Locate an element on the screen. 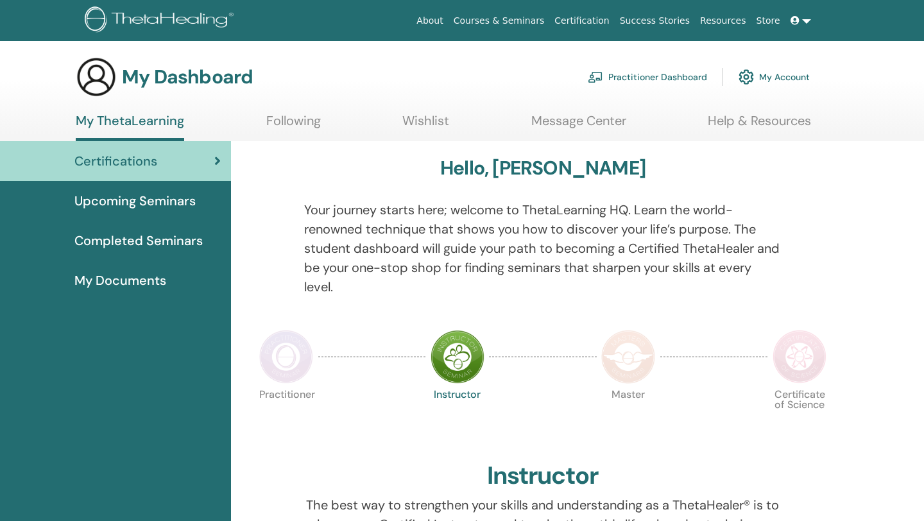  img: generic-user-icon.jpg is located at coordinates (96, 77).